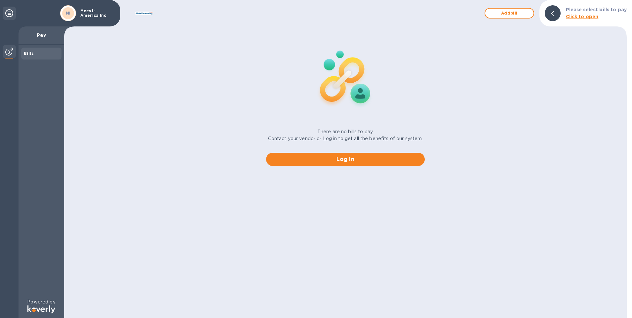 Image resolution: width=632 pixels, height=318 pixels. What do you see at coordinates (345, 159) in the screenshot?
I see `span: Log in` at bounding box center [345, 159].